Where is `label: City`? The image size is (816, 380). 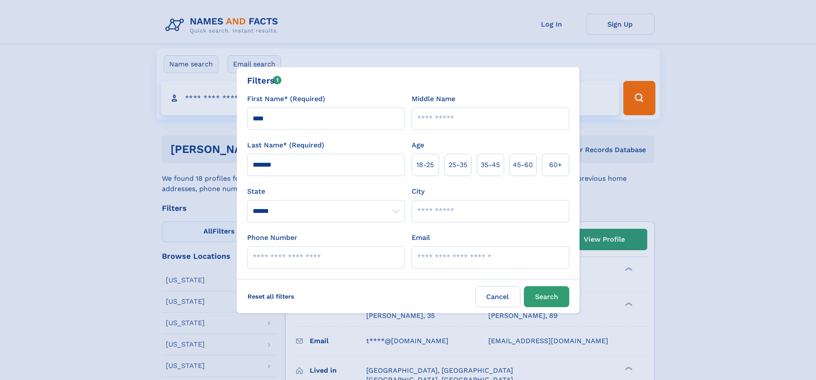 label: City is located at coordinates (418, 191).